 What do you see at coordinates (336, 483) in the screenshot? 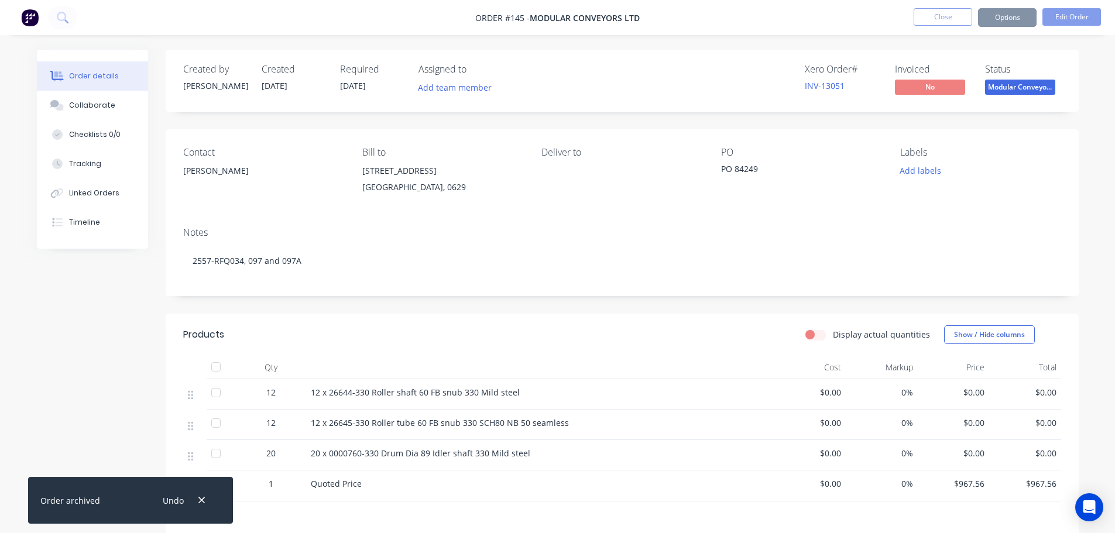
I see `span: Quoted Price` at bounding box center [336, 483].